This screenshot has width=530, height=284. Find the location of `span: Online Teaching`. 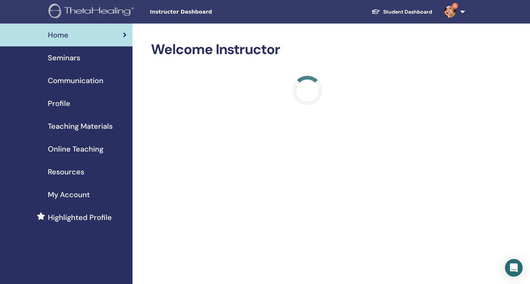

span: Online Teaching is located at coordinates (75, 149).